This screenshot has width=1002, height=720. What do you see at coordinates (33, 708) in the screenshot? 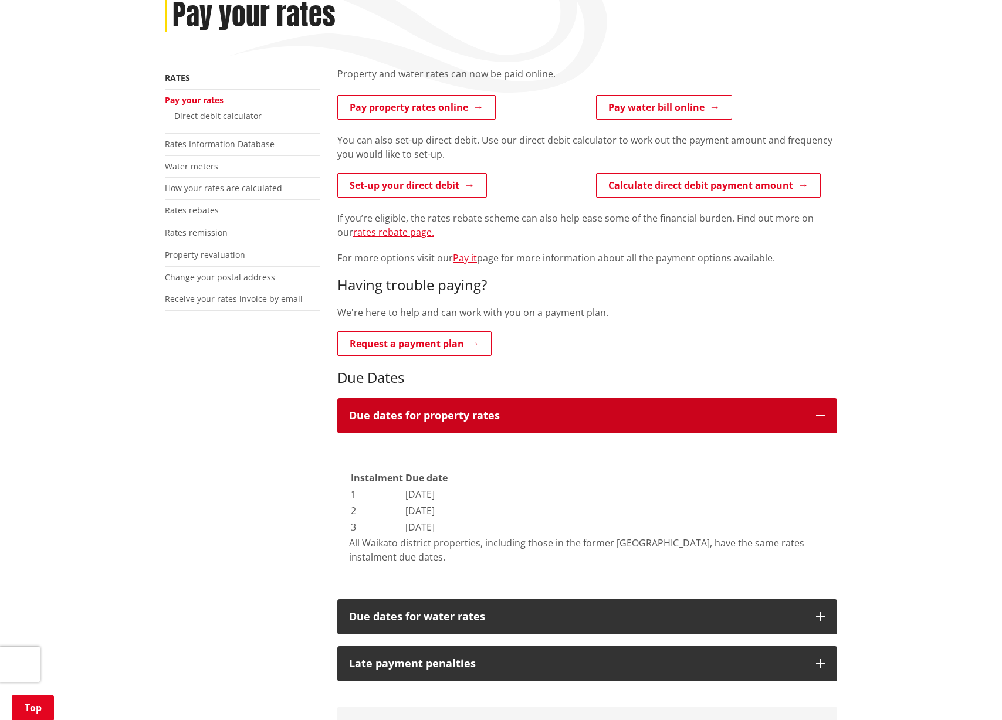
I see `a: Top` at bounding box center [33, 708].